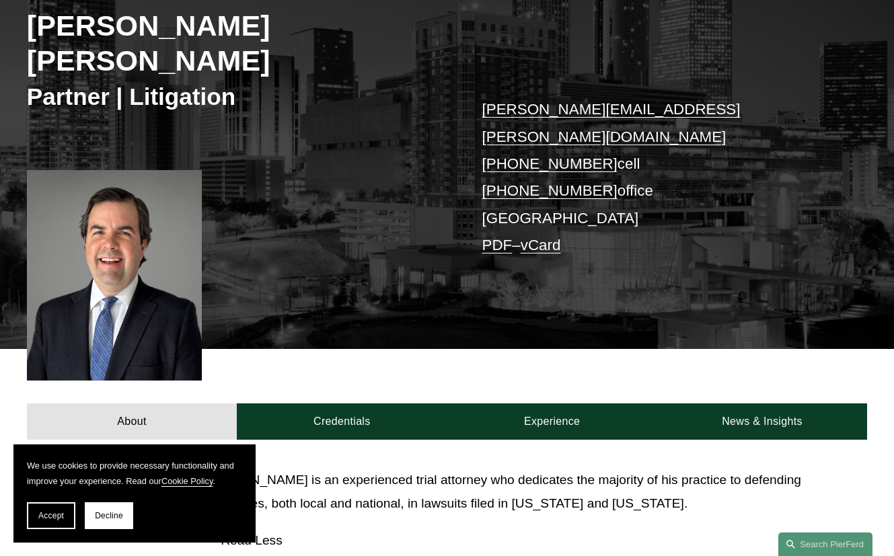  Describe the element at coordinates (135, 494) in the screenshot. I see `section: Cookie banner` at that location.